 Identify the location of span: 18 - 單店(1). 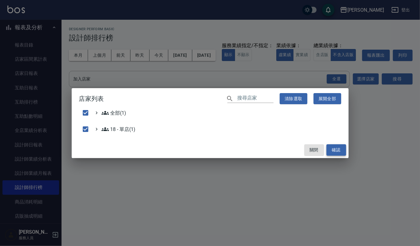
(118, 129).